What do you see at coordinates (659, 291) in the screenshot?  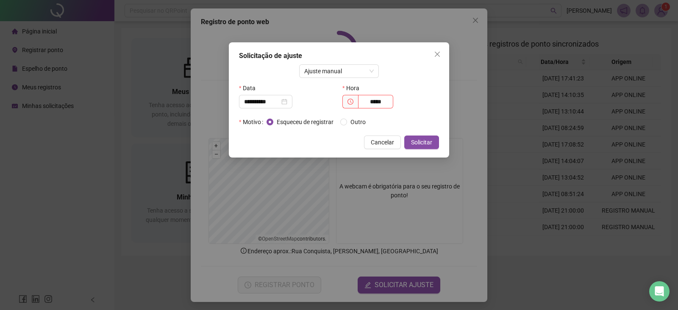 I see `div: Open Intercom Messenger` at bounding box center [659, 291].